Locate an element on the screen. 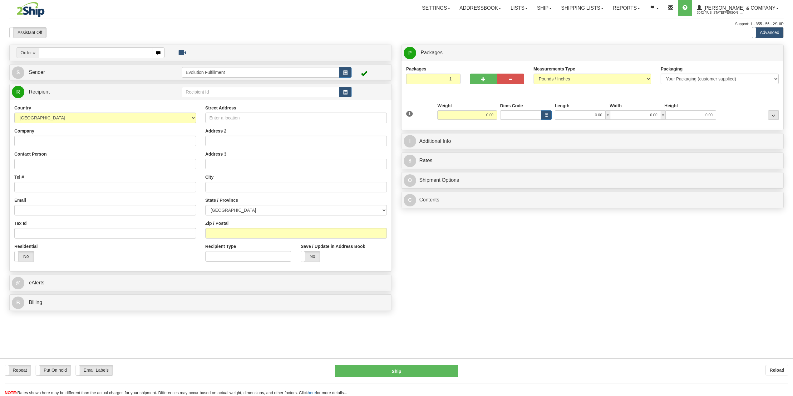 Image resolution: width=793 pixels, height=396 pixels. label: Dims Code is located at coordinates (511, 106).